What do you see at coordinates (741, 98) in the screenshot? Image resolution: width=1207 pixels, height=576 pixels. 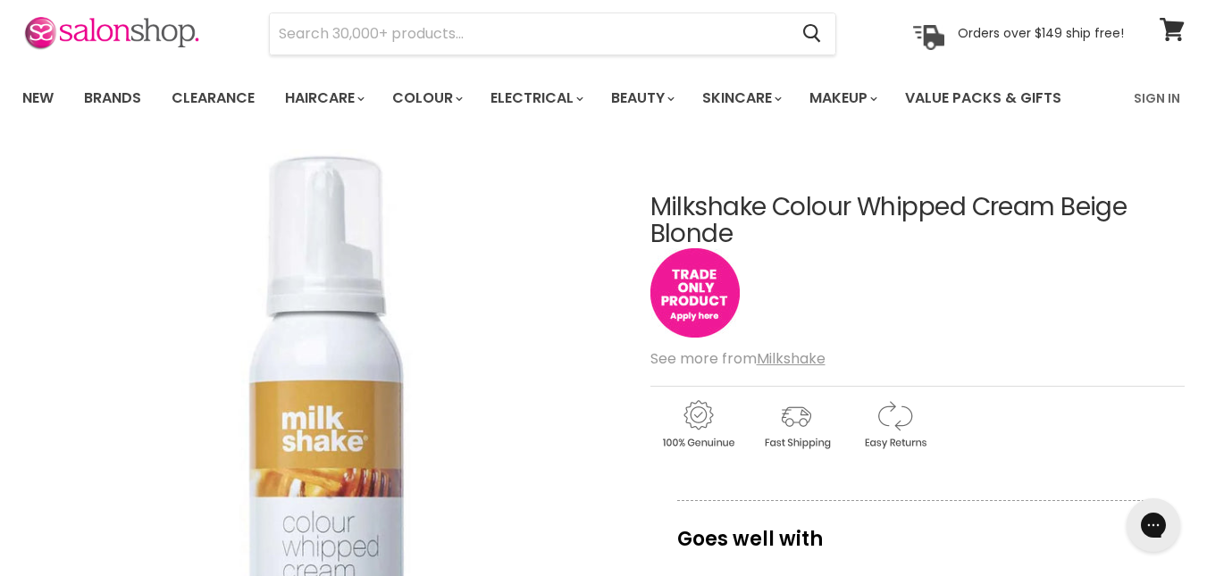 I see `a: Skincare` at bounding box center [741, 98].